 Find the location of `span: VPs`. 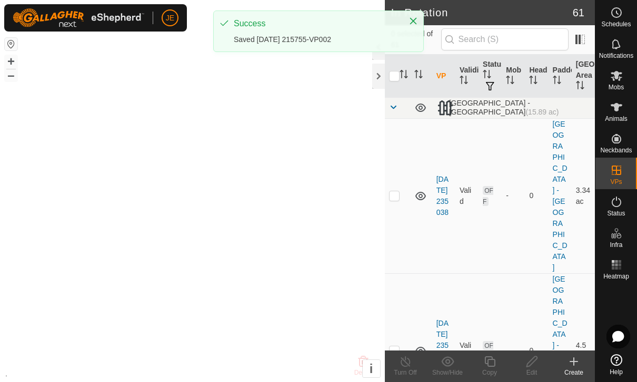

span: VPs is located at coordinates (616, 182).